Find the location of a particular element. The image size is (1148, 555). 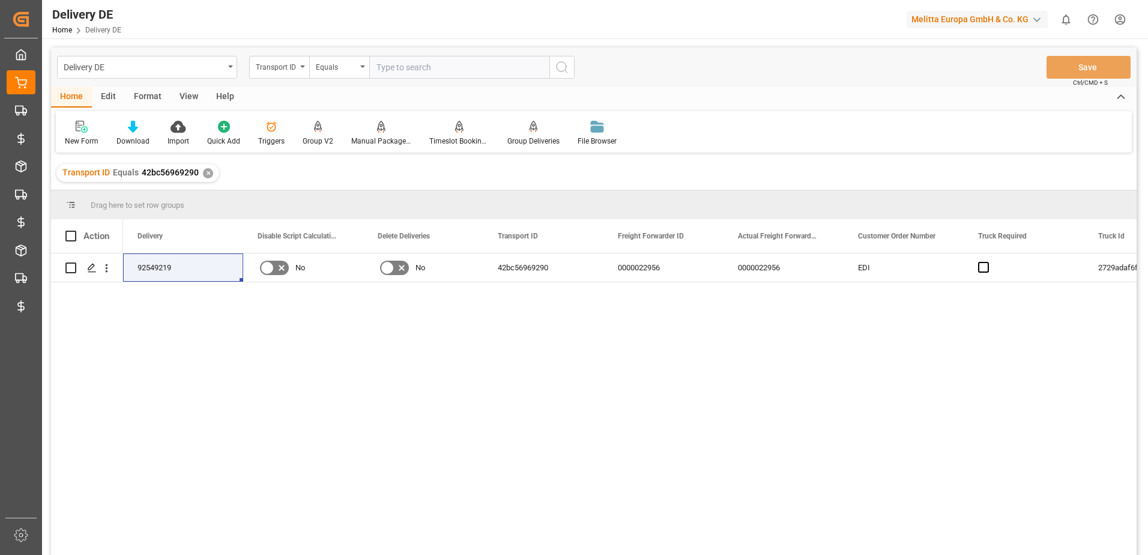

div: Quick Add is located at coordinates (223, 141).